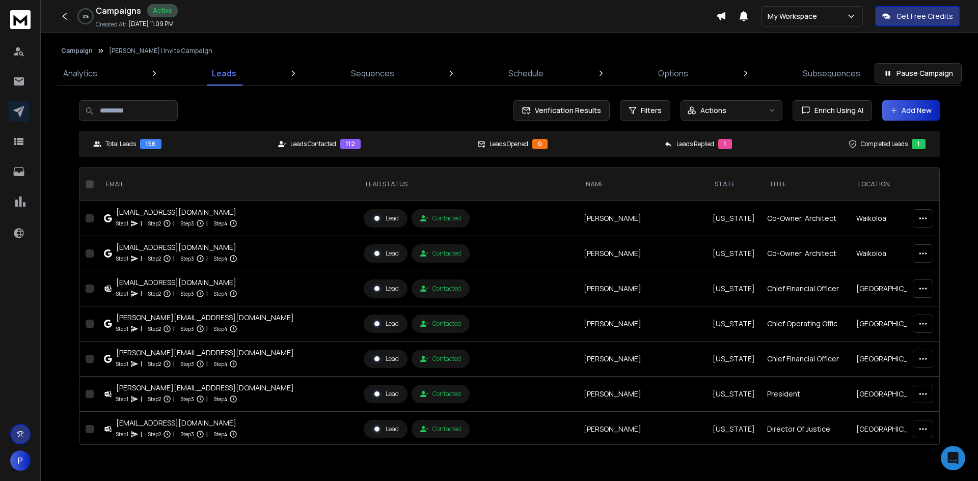 The width and height of the screenshot is (978, 481). Describe the element at coordinates (695, 144) in the screenshot. I see `p: Leads Replied` at that location.